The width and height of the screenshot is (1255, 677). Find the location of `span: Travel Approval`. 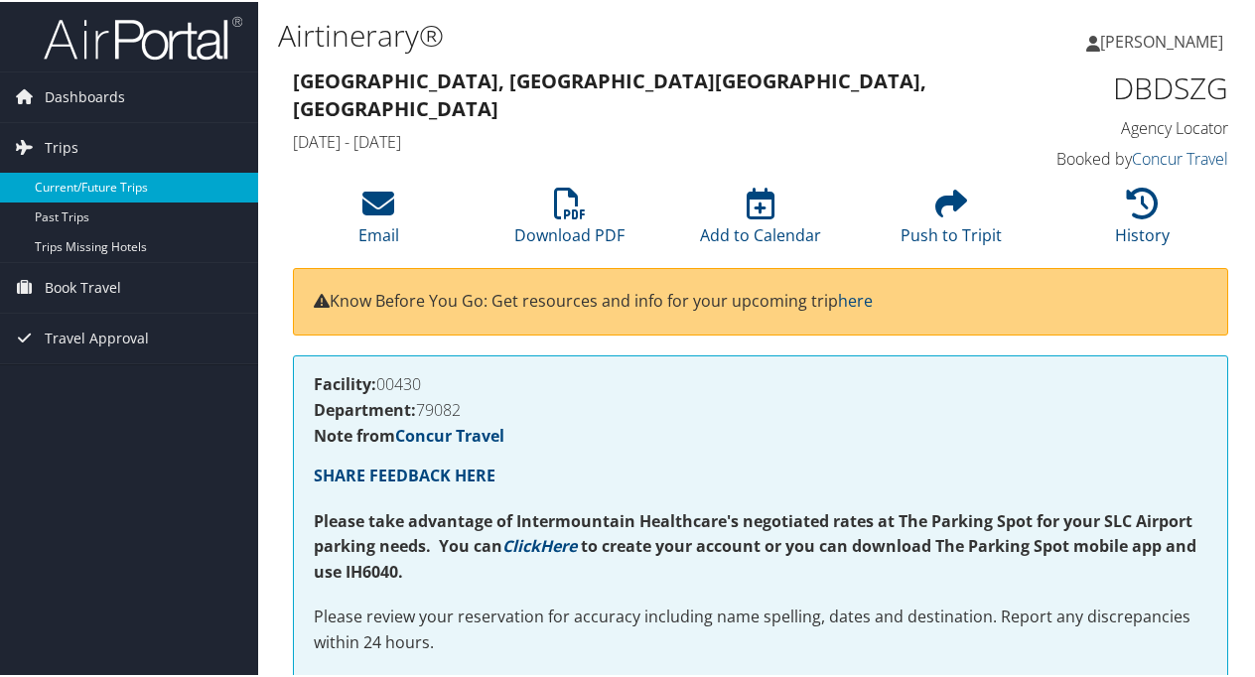

span: Travel Approval is located at coordinates (96, 337).